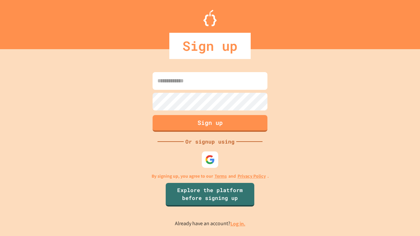  I want to click on a: Log in., so click(238, 224).